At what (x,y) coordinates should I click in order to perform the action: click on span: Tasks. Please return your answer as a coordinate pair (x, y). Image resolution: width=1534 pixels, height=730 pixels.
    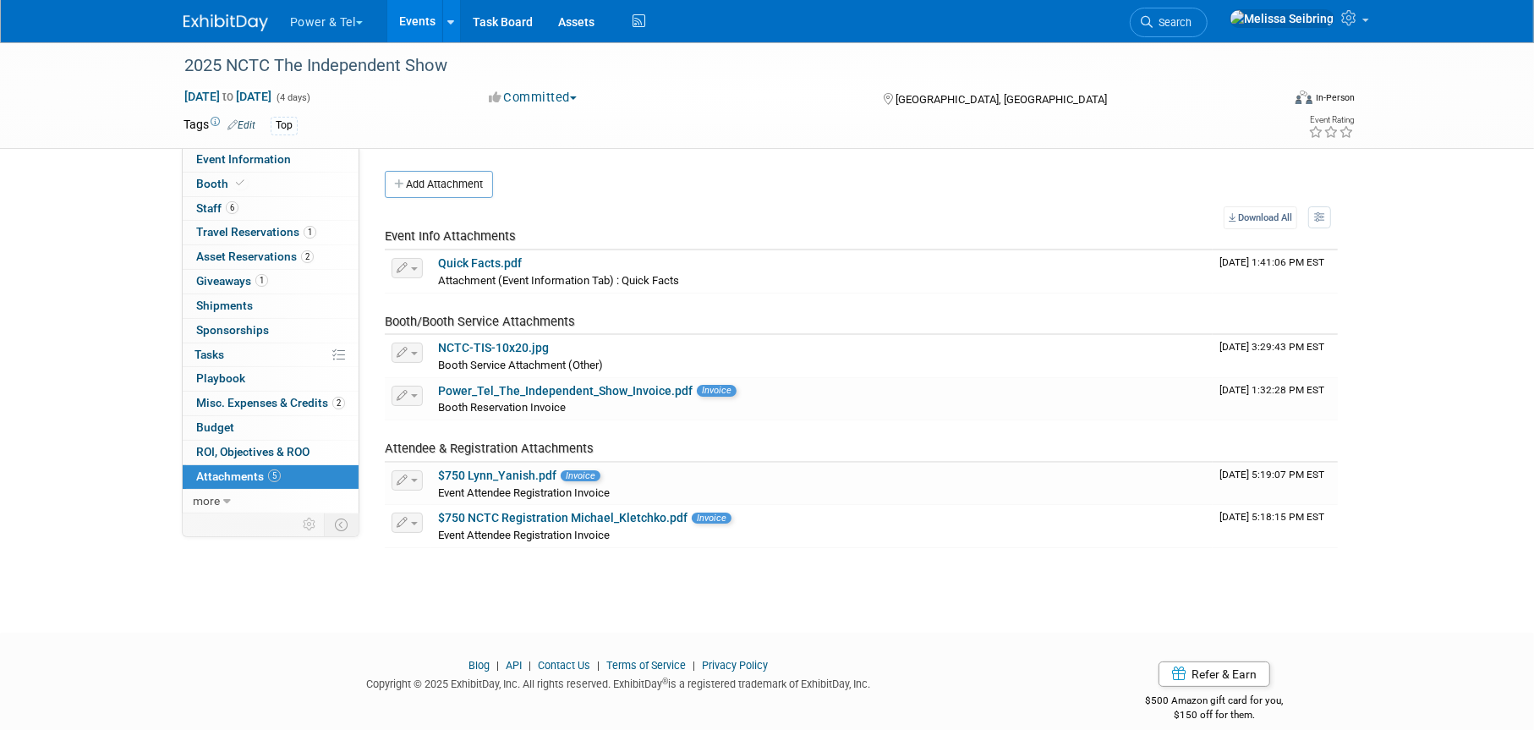
    Looking at the image, I should click on (209, 354).